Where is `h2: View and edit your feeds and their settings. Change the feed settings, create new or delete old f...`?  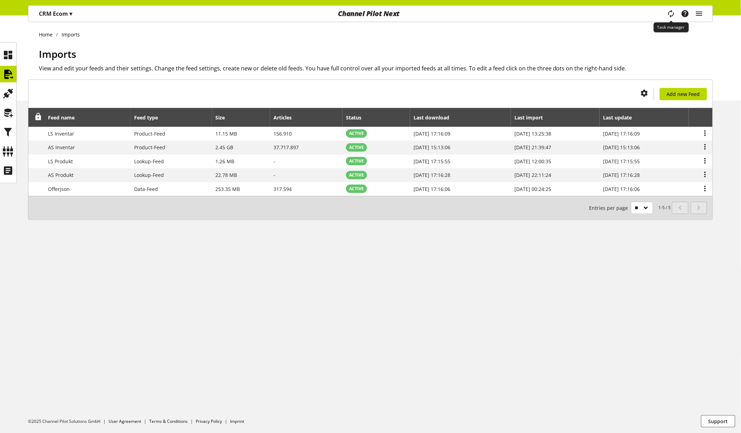
h2: View and edit your feeds and their settings. Change the feed settings, create new or delete old f... is located at coordinates (376, 68).